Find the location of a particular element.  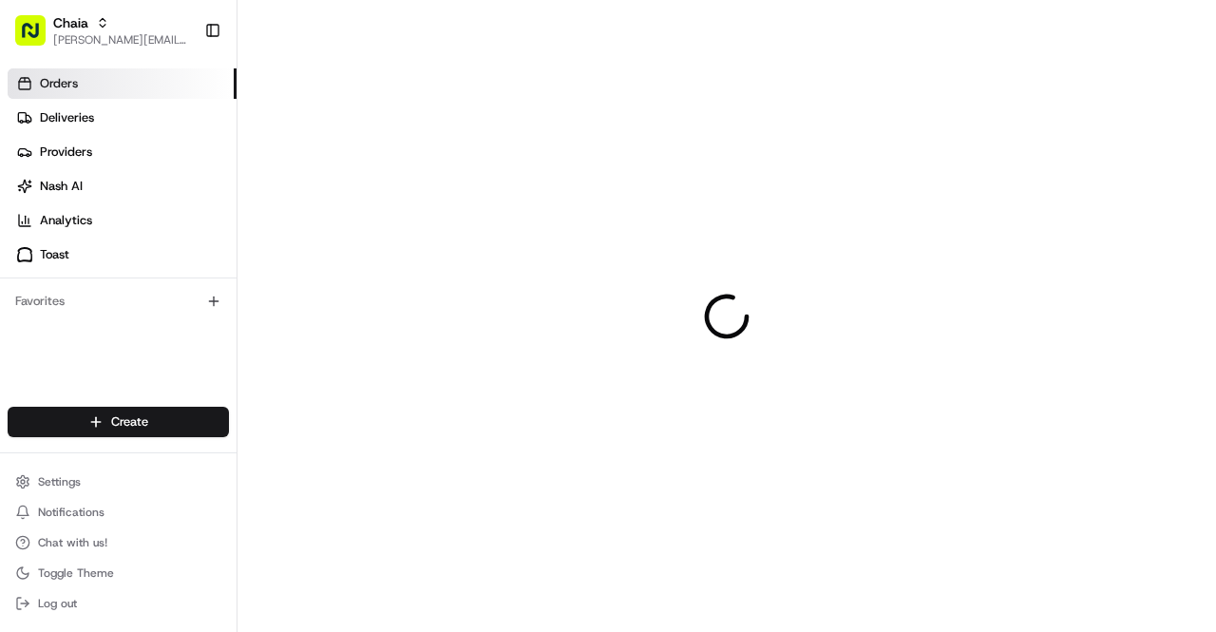

button: Settings is located at coordinates (118, 482).